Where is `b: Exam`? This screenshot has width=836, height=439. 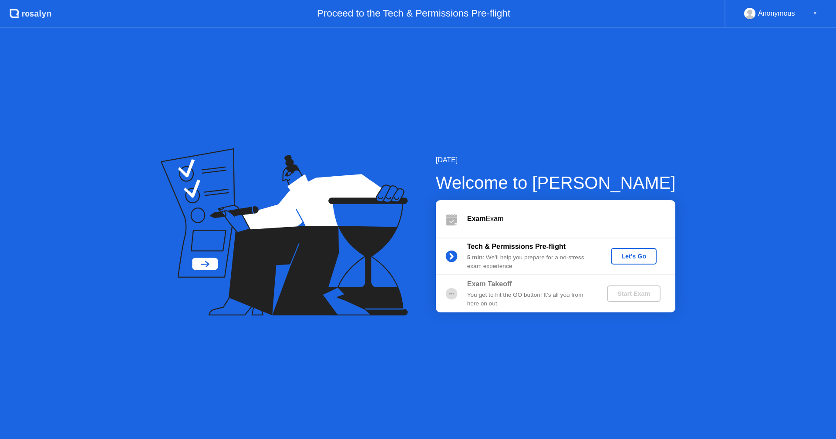 b: Exam is located at coordinates (476, 219).